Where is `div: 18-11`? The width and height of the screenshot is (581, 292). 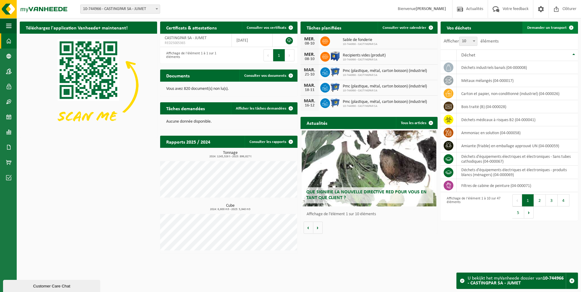 div: 18-11 is located at coordinates (309, 90).